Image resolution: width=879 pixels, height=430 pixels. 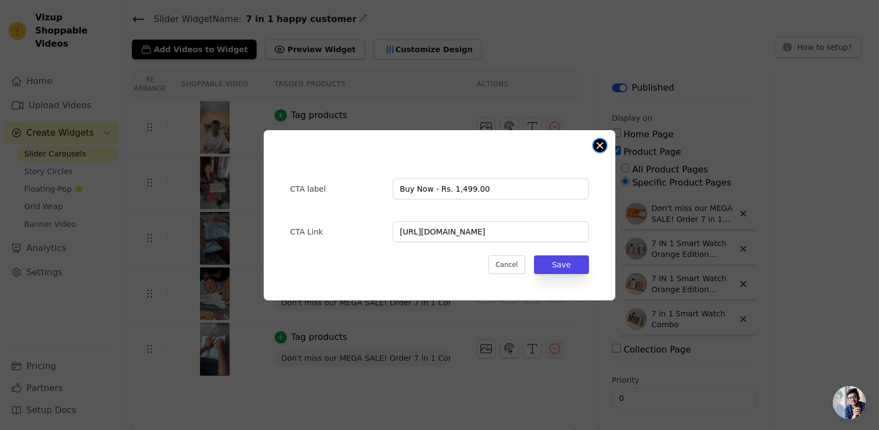 I want to click on button: Cancel, so click(x=506, y=265).